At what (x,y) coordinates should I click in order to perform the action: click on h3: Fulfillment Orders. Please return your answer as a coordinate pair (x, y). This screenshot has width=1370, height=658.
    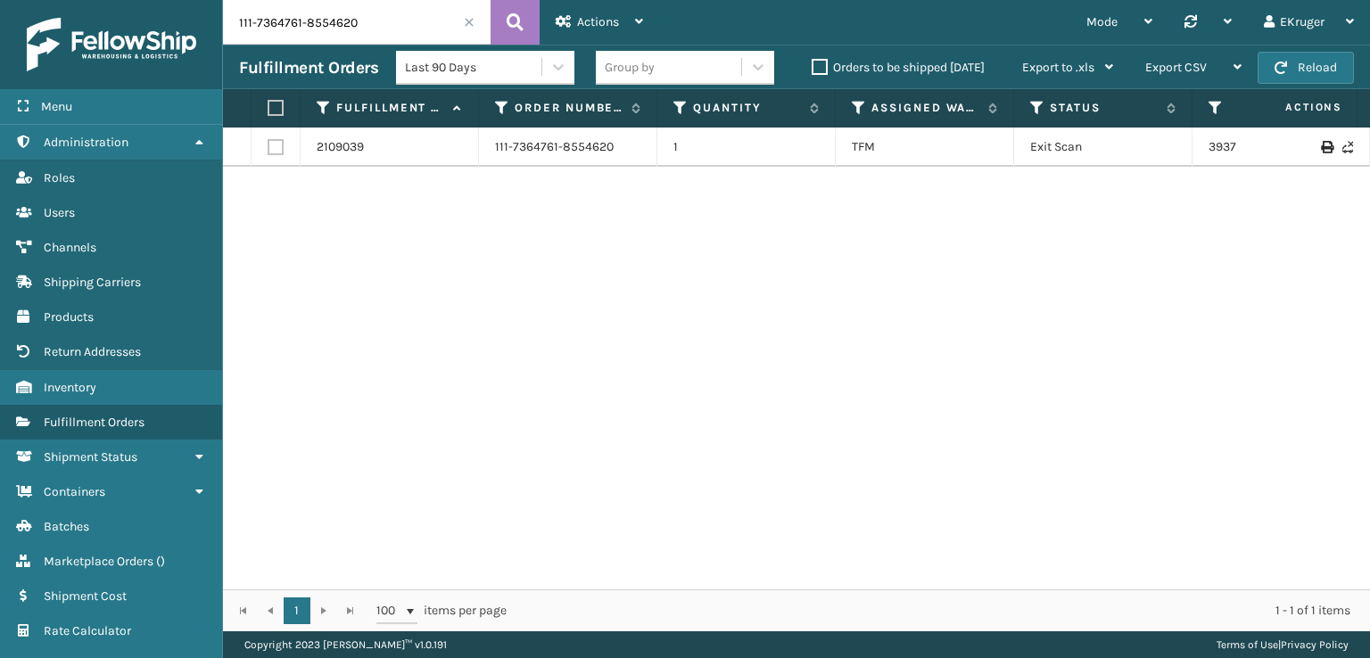
    Looking at the image, I should click on (309, 68).